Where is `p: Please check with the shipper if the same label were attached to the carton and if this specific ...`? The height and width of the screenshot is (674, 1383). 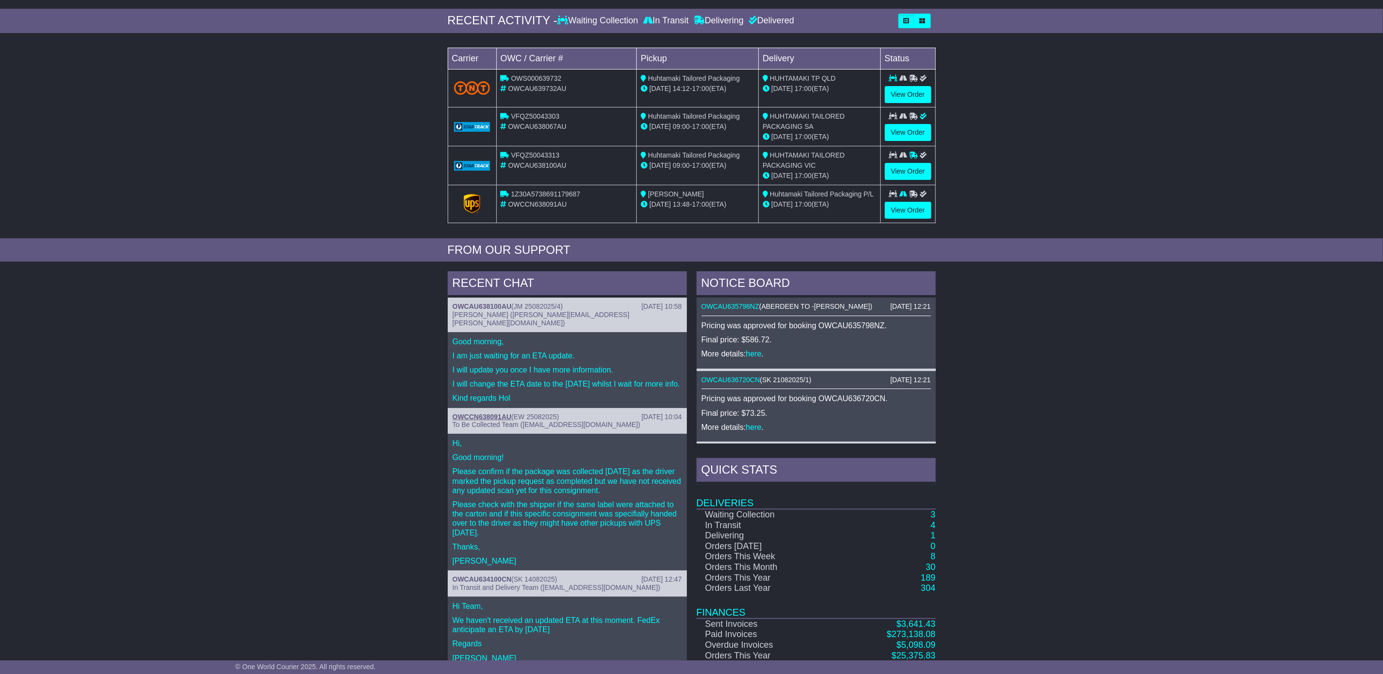 p: Please check with the shipper if the same label were attached to the carton and if this specific ... is located at coordinates (567, 518).